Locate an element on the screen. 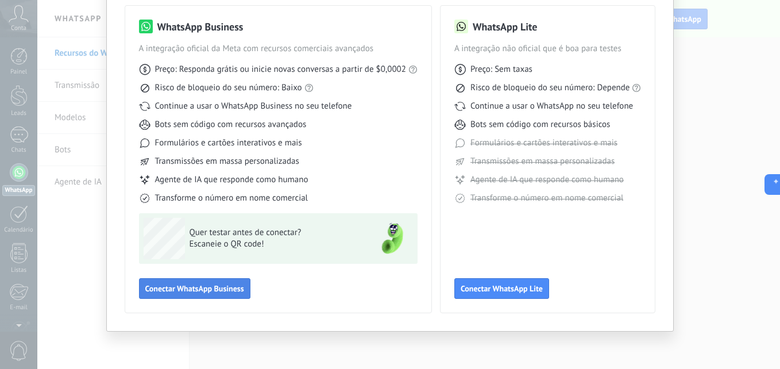  h3: WhatsApp Lite is located at coordinates (505, 26).